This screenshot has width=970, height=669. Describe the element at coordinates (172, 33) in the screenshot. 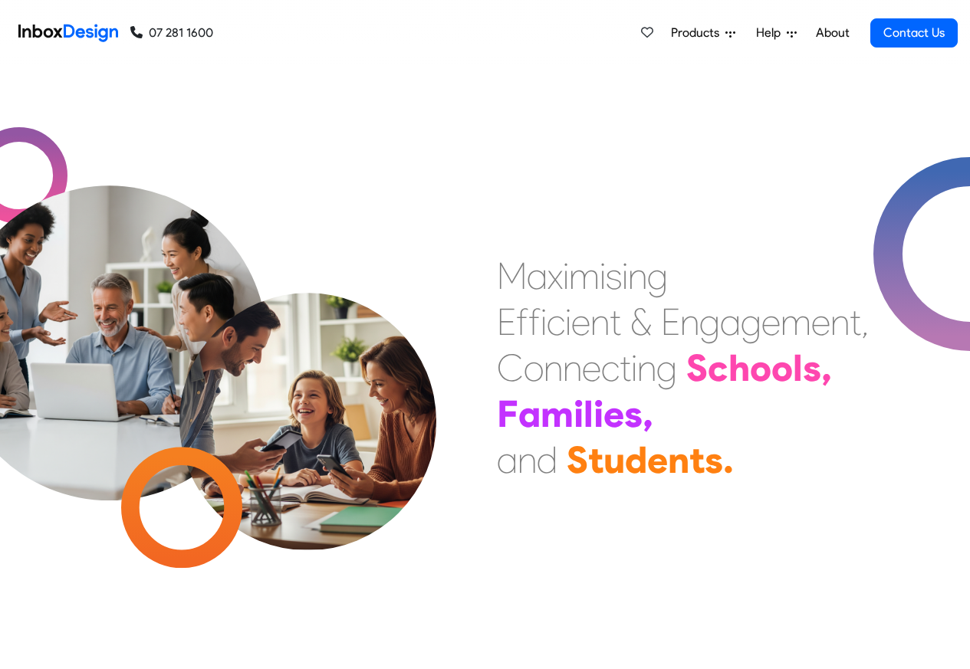

I see `a: 07 281 1600` at that location.